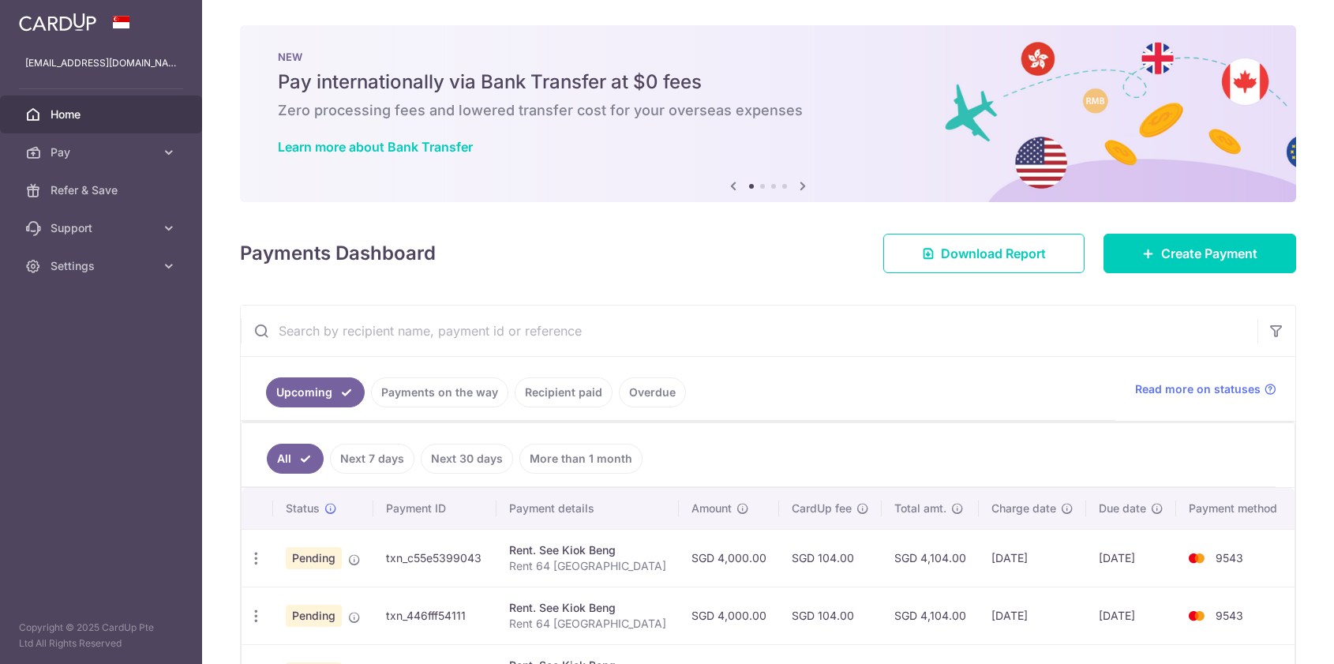 The image size is (1334, 664). Describe the element at coordinates (711, 508) in the screenshot. I see `span: Amount` at that location.